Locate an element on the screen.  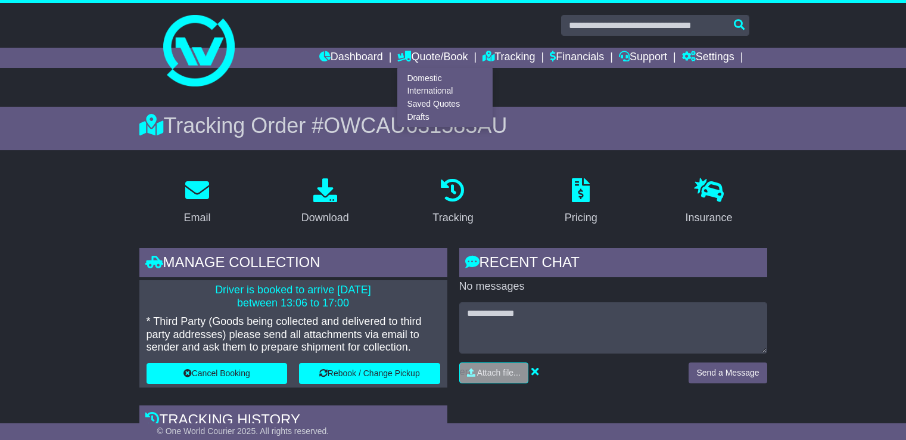
a: Insurance is located at coordinates (709, 202).